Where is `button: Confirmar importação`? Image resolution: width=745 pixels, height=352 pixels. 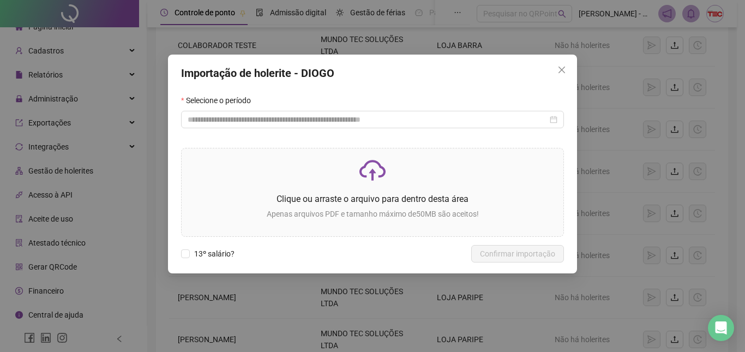
button: Confirmar importação is located at coordinates (518, 254).